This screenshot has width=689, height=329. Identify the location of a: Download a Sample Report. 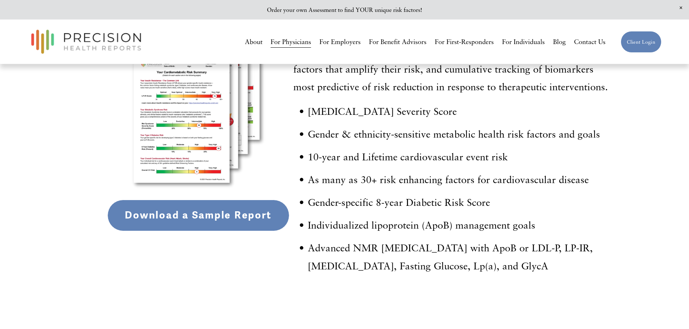
(198, 215).